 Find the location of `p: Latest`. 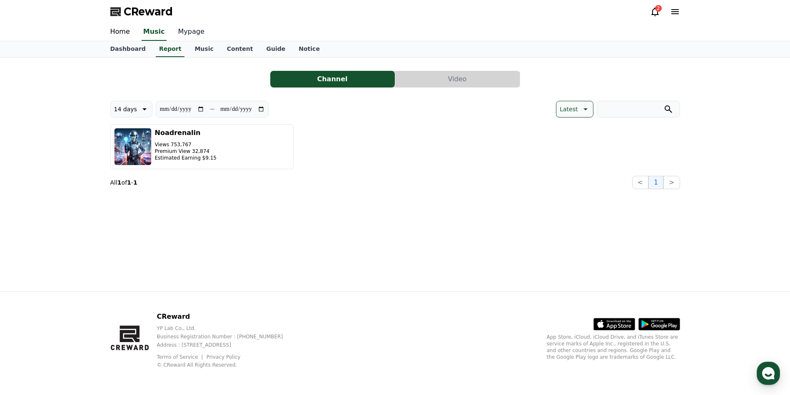

p: Latest is located at coordinates (568, 109).